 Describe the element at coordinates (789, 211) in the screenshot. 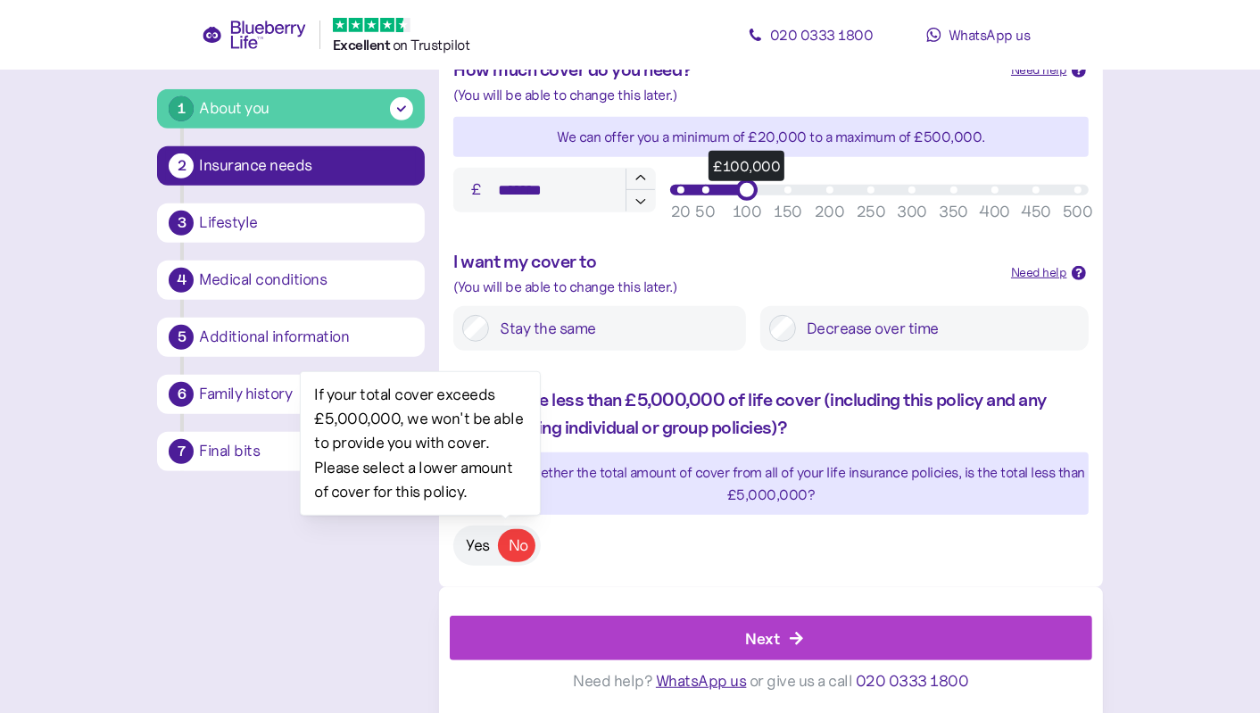

I see `div: 150` at that location.